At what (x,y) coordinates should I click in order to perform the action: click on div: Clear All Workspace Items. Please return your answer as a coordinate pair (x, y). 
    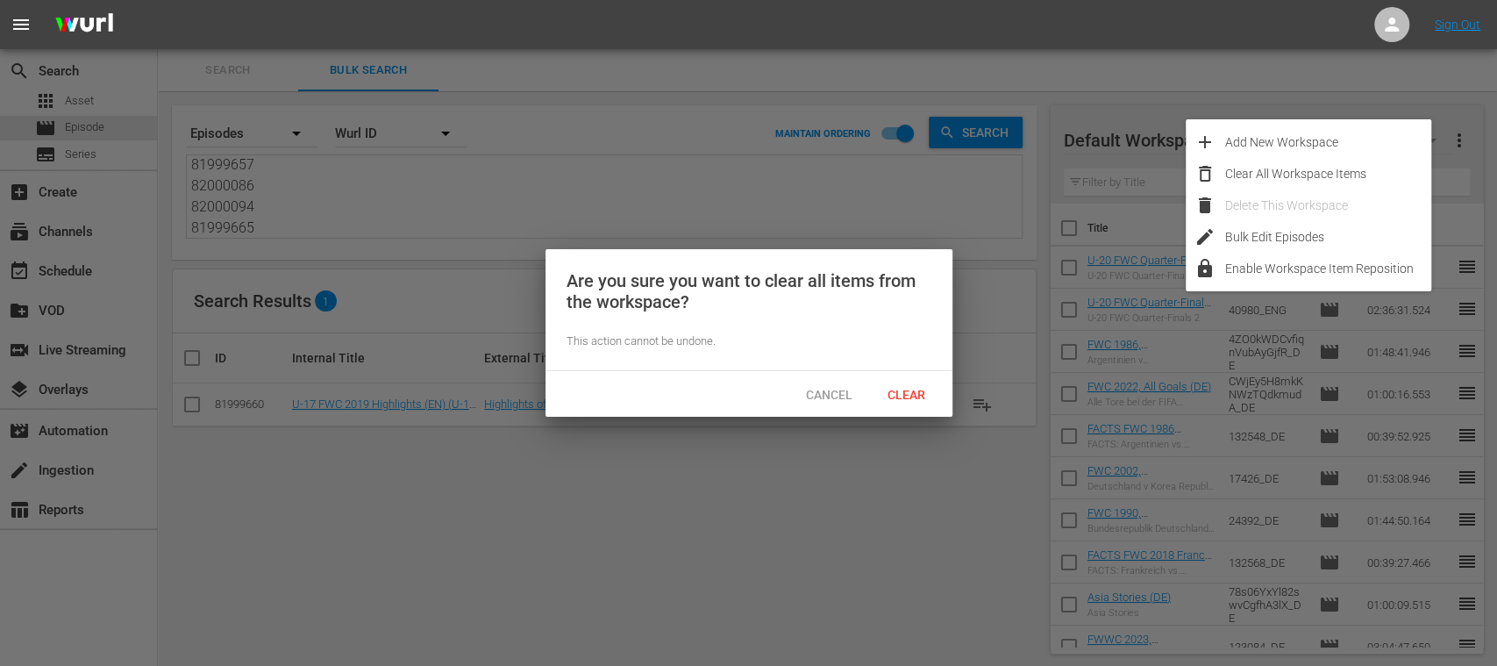
    Looking at the image, I should click on (1328, 174).